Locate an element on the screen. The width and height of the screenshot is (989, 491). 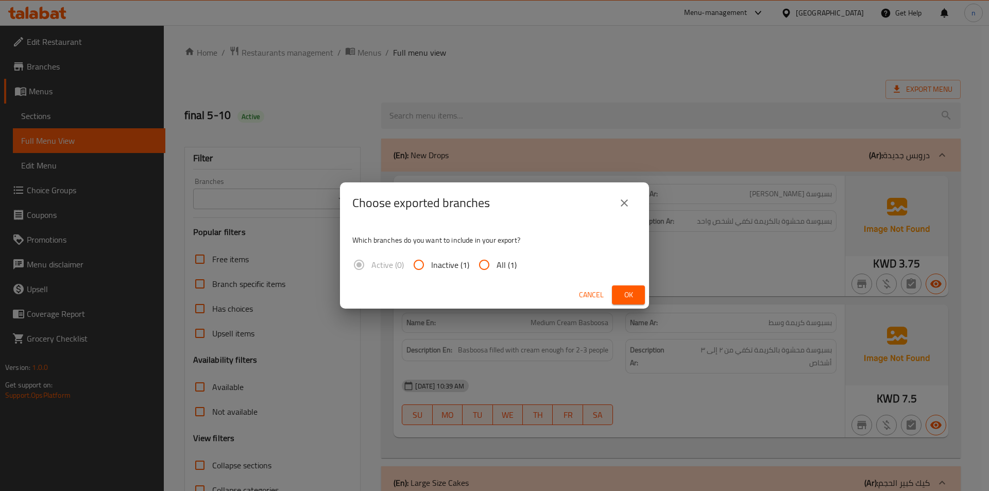
button: close is located at coordinates (624, 203).